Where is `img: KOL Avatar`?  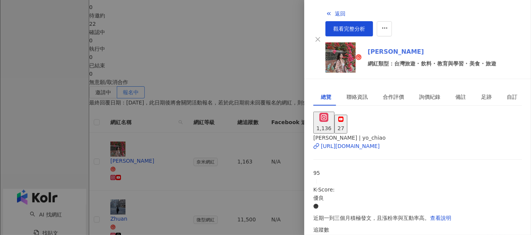 img: KOL Avatar is located at coordinates (341, 57).